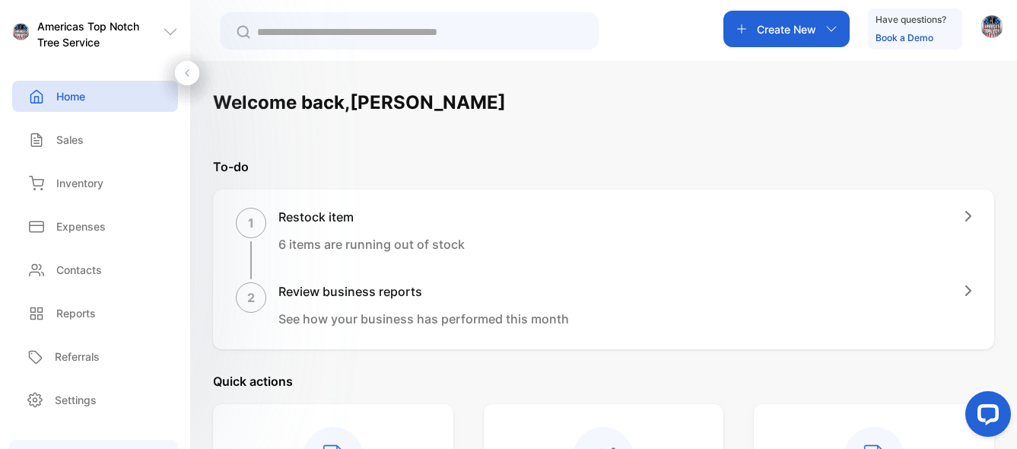 Image resolution: width=1017 pixels, height=449 pixels. Describe the element at coordinates (371, 244) in the screenshot. I see `p: 6 items are running out of stock` at that location.